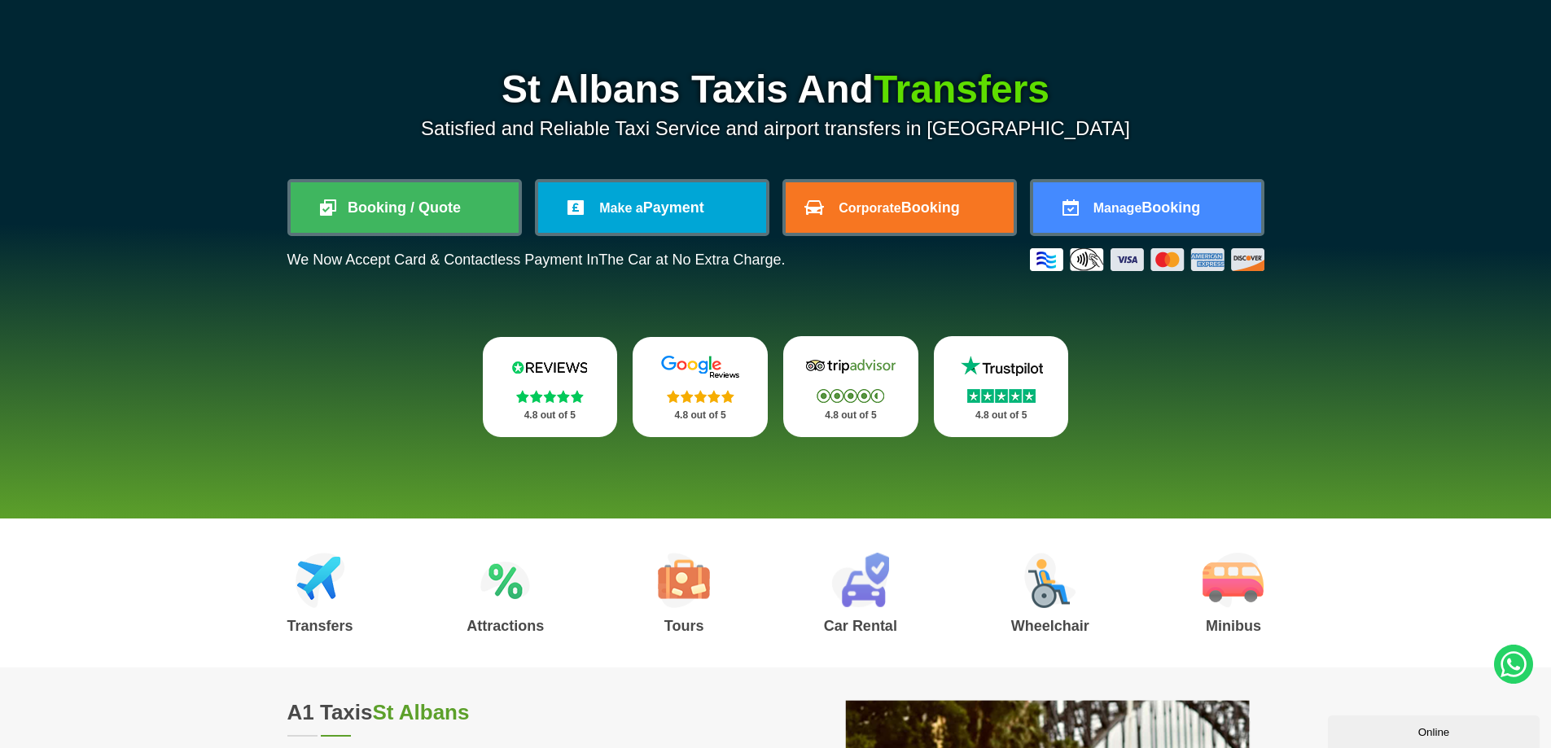  I want to click on span: Transfers, so click(962, 89).